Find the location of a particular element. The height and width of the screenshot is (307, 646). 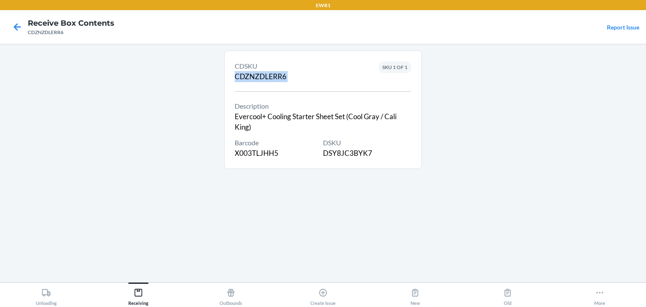

span: Barcode is located at coordinates (279, 143).